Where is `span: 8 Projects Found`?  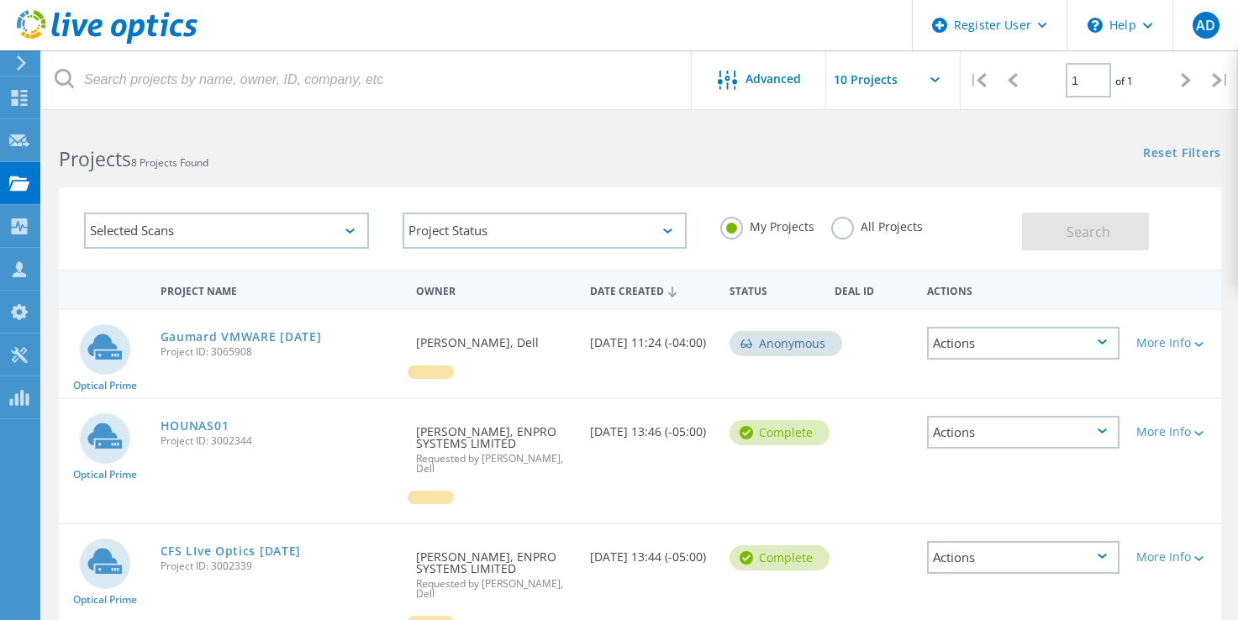
span: 8 Projects Found is located at coordinates (170, 162).